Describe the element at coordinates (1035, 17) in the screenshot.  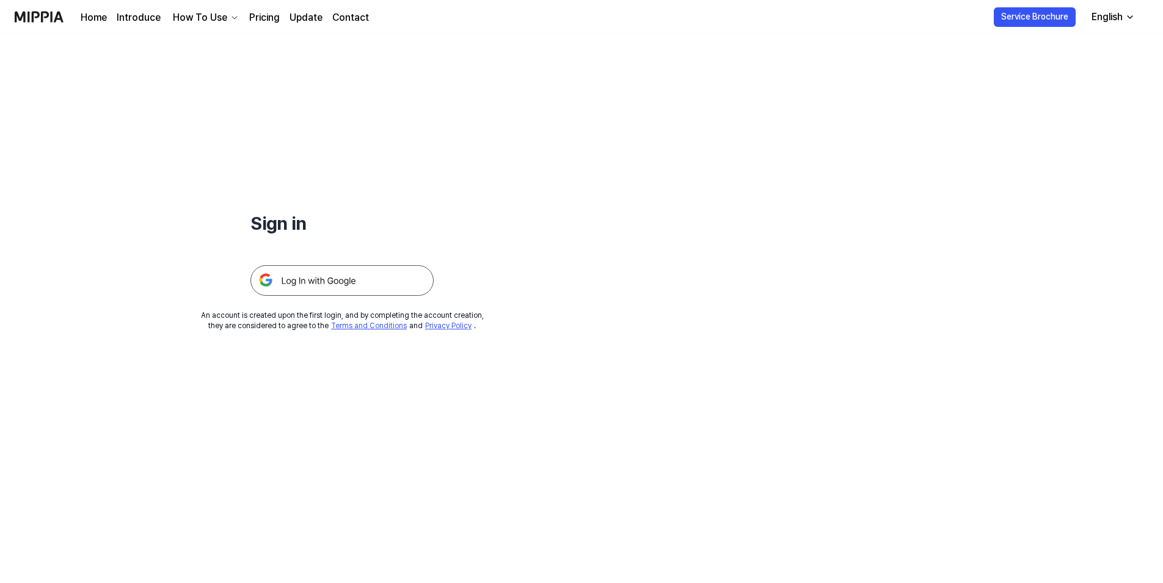
I see `button: Service Brochure` at that location.